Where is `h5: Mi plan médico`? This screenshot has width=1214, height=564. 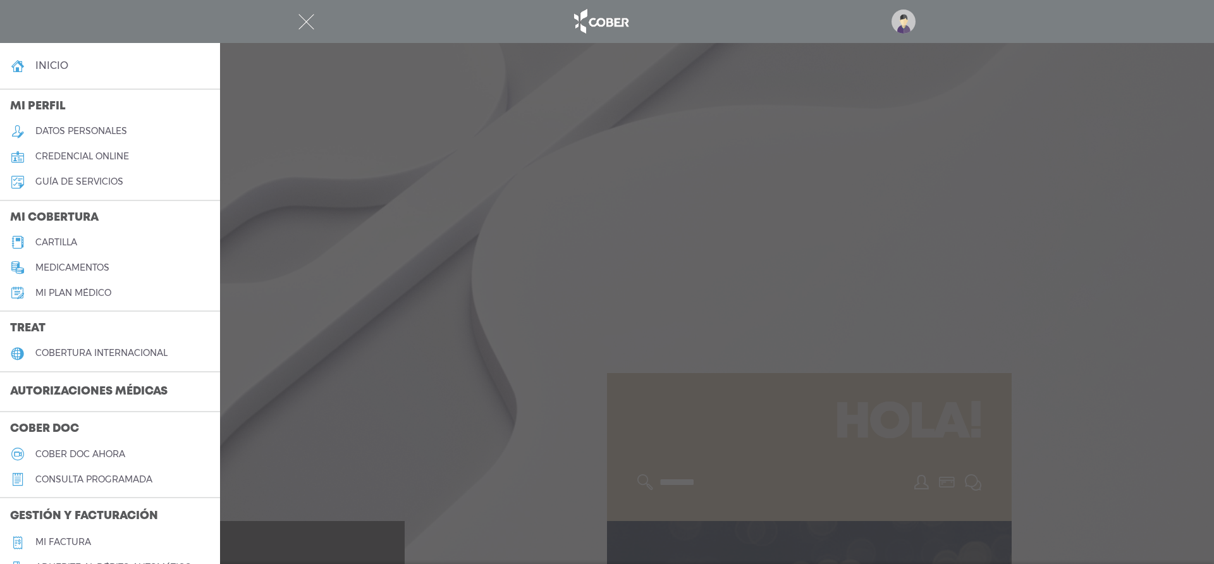 h5: Mi plan médico is located at coordinates (73, 293).